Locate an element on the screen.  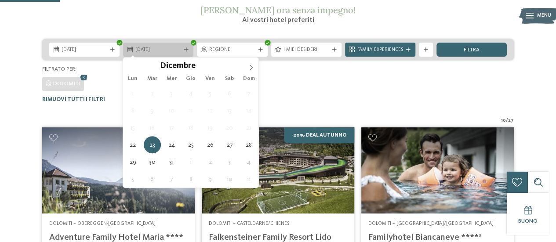
span: Dolomiti is located at coordinates (67, 84).